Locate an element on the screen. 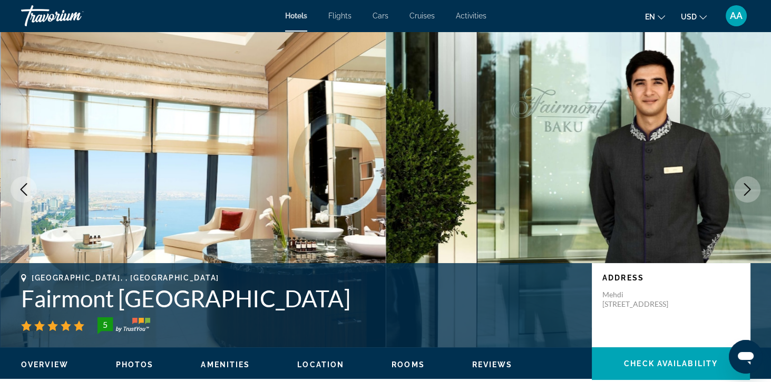  span: Hotels is located at coordinates (296, 16).